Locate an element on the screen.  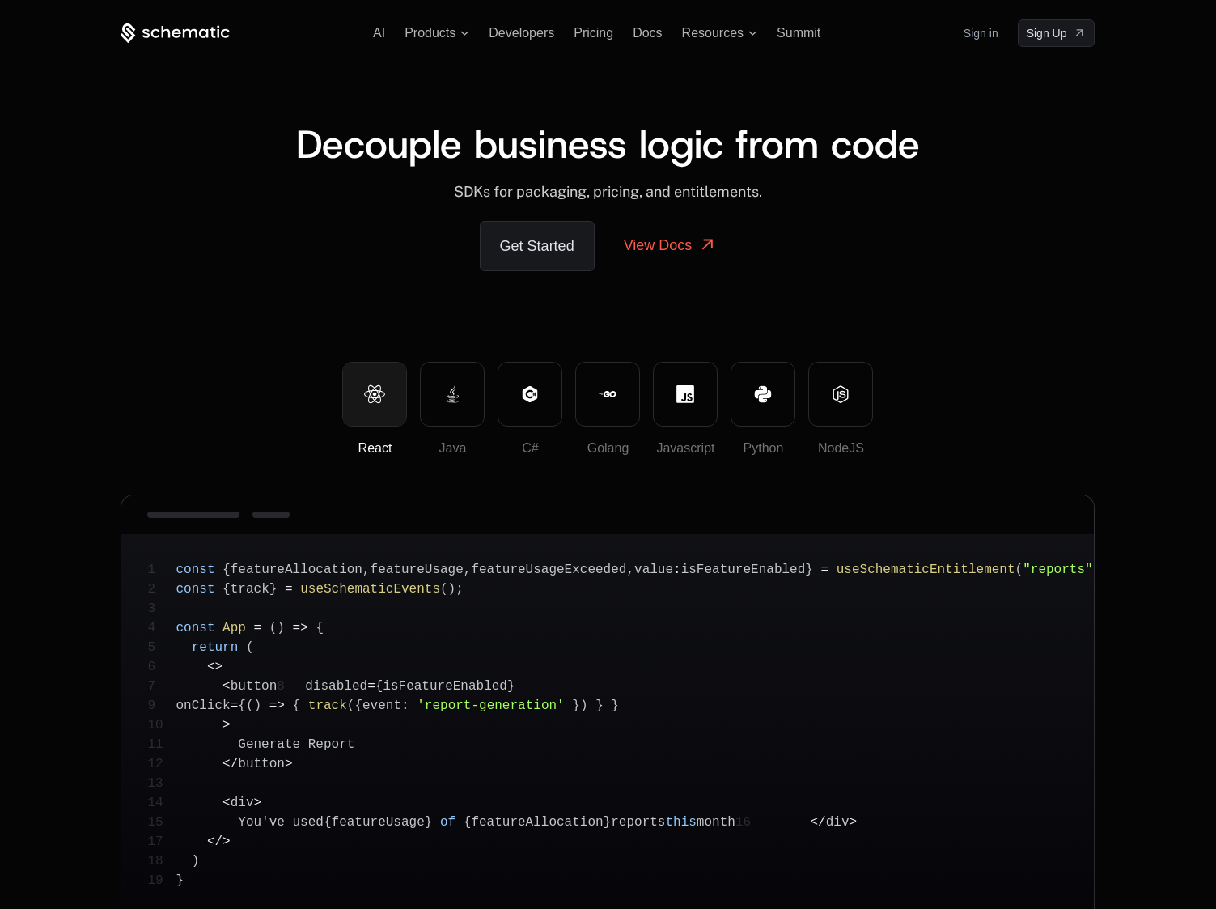
button: Java is located at coordinates (452, 394).